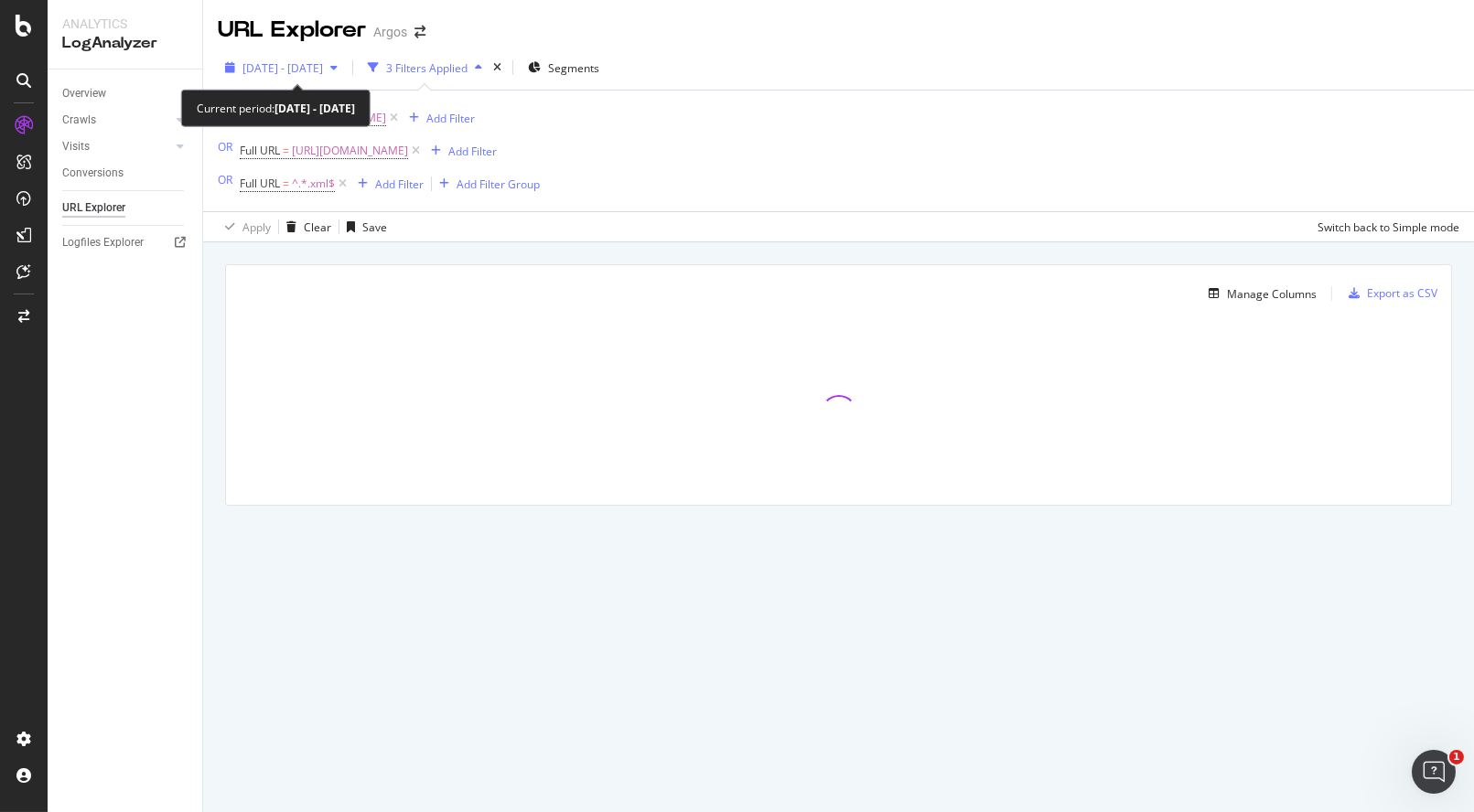 The width and height of the screenshot is (1474, 812). What do you see at coordinates (1259, 294) in the screenshot?
I see `button: Manage Columns` at bounding box center [1259, 294].